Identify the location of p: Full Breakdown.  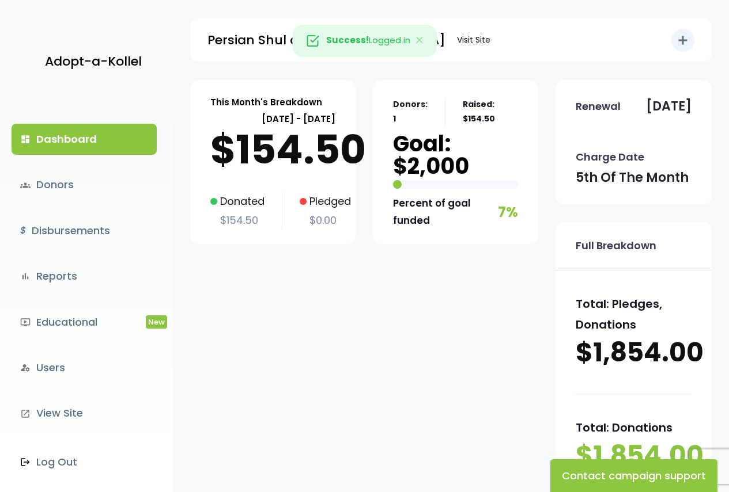
(616, 246).